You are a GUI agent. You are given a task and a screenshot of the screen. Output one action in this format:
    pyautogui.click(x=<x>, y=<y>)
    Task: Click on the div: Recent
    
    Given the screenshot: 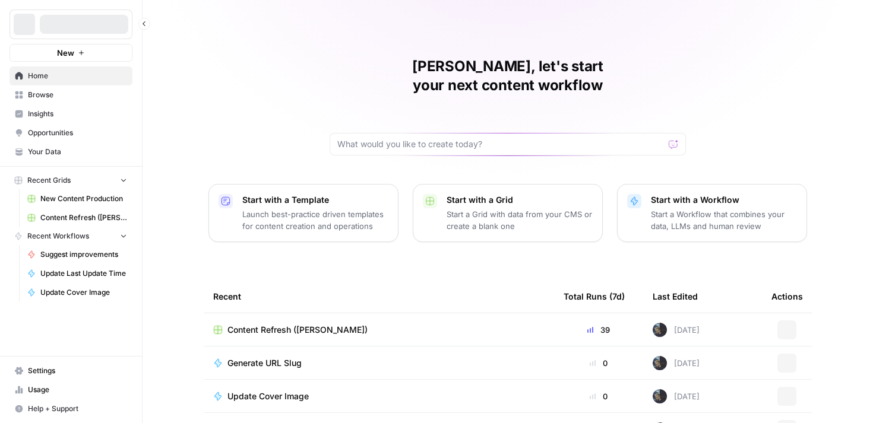 What is the action you would take?
    pyautogui.click(x=379, y=296)
    